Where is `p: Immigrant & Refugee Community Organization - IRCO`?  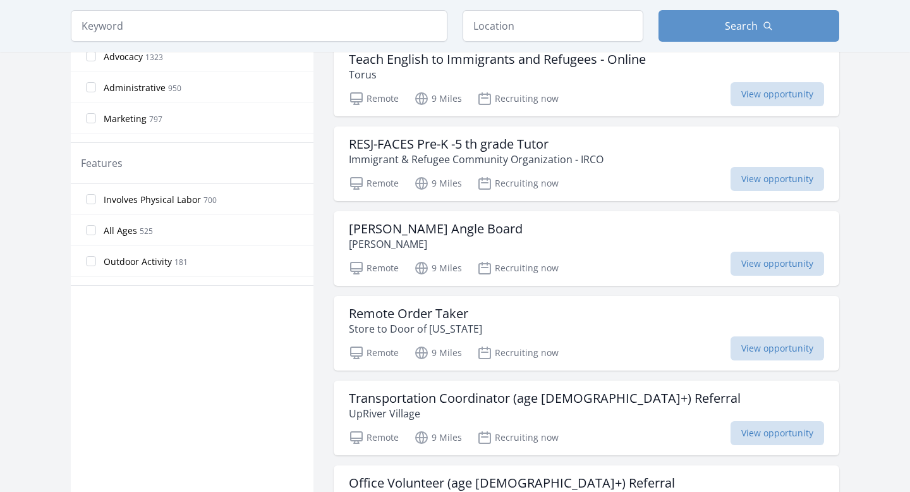
p: Immigrant & Refugee Community Organization - IRCO is located at coordinates (476, 159).